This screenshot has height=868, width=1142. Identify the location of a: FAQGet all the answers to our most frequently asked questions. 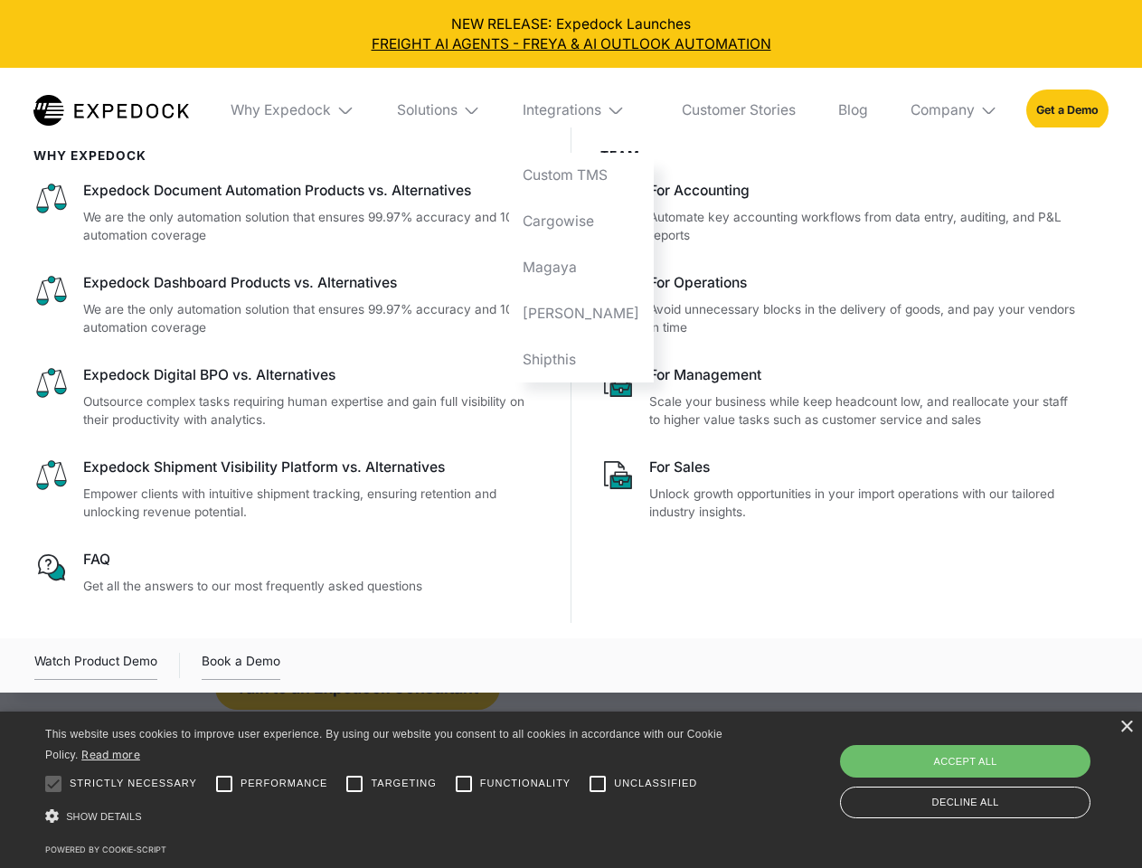
(288, 572).